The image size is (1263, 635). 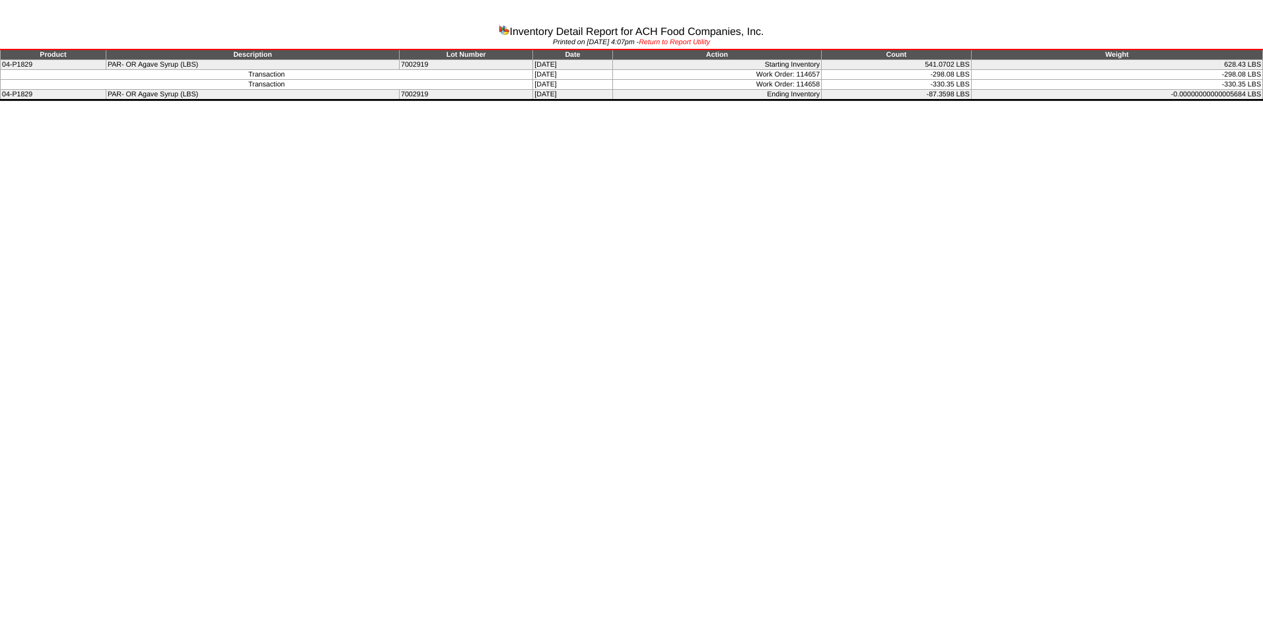 I want to click on td: Count, so click(x=896, y=55).